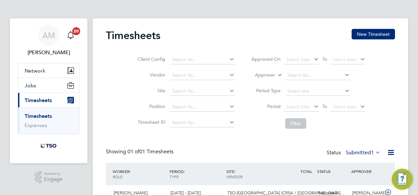  What do you see at coordinates (139, 174) in the screenshot?
I see `div: WORKER` at bounding box center [139, 174].